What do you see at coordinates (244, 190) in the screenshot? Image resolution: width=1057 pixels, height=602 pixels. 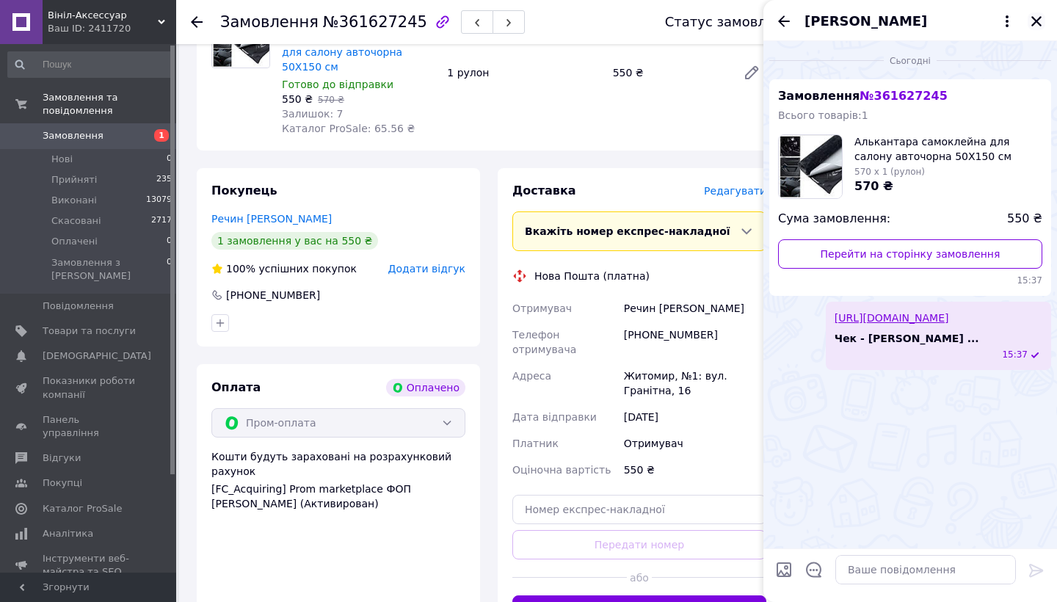 I see `span: Покупець` at bounding box center [244, 190].